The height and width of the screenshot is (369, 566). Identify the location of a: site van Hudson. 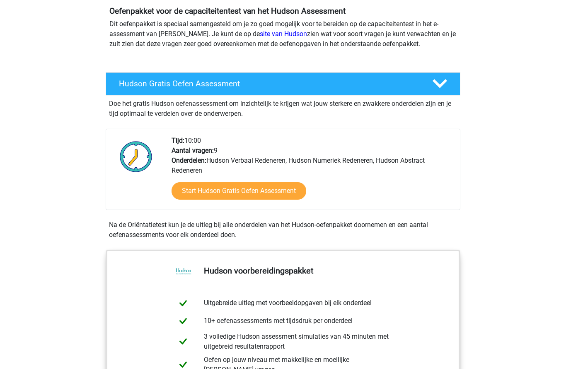
(284, 34).